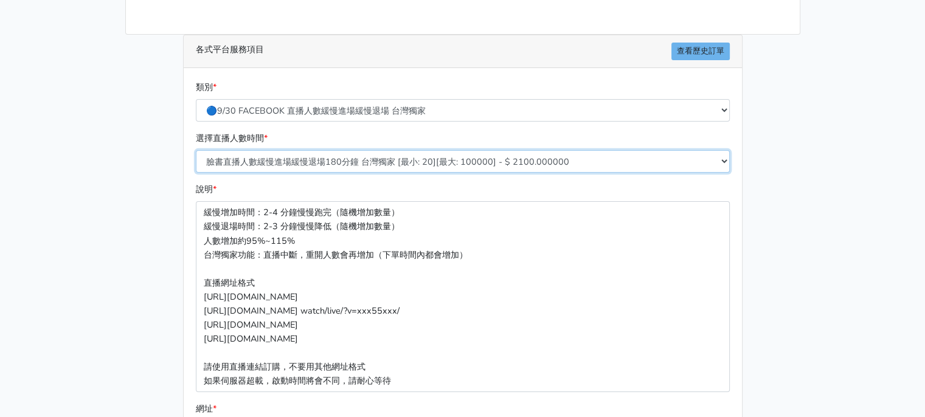  Describe the element at coordinates (701, 51) in the screenshot. I see `a: 查看歷史訂單` at that location.